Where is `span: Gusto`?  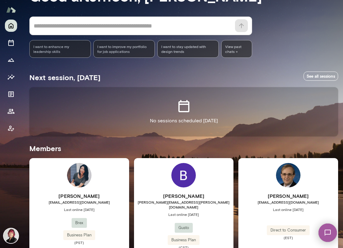 span: Gusto is located at coordinates (184, 228).